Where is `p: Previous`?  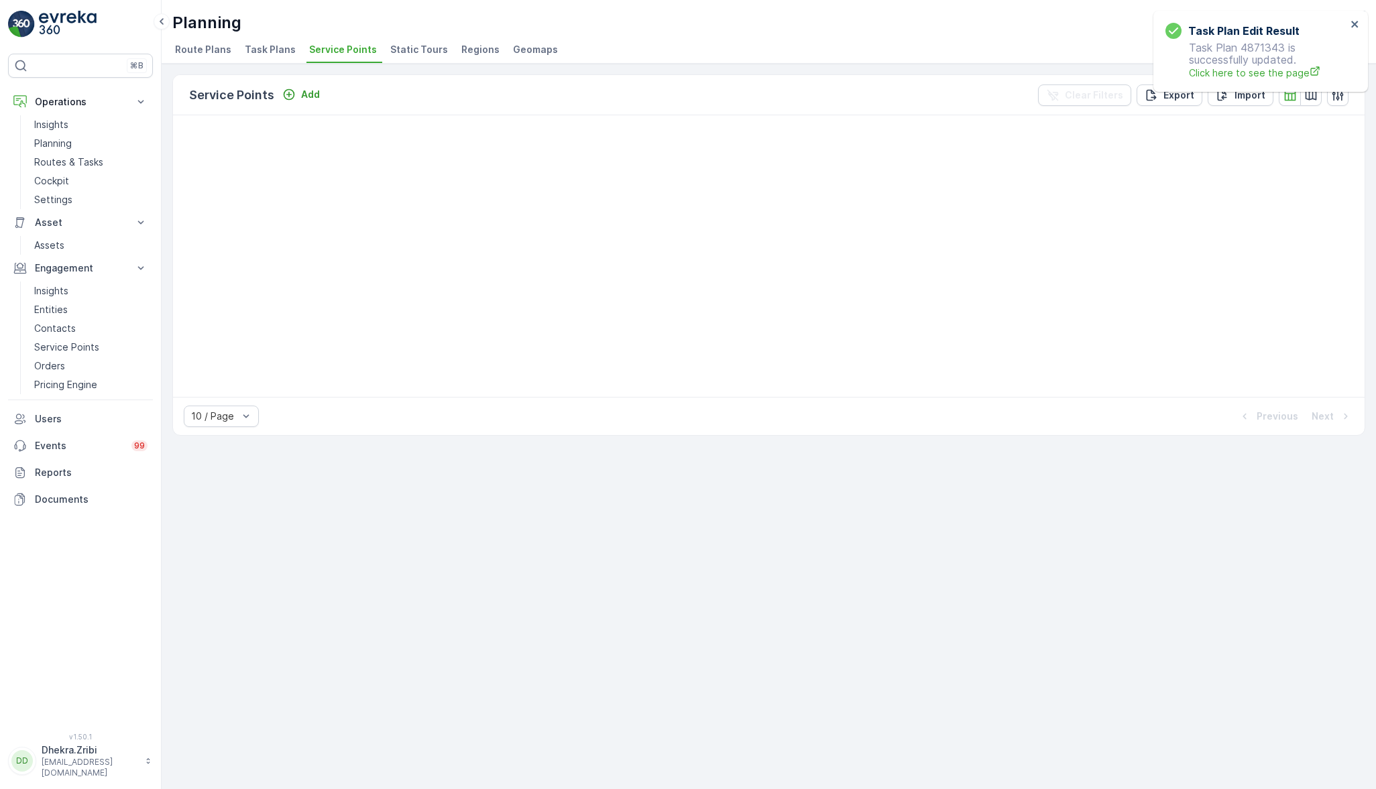 p: Previous is located at coordinates (1277, 416).